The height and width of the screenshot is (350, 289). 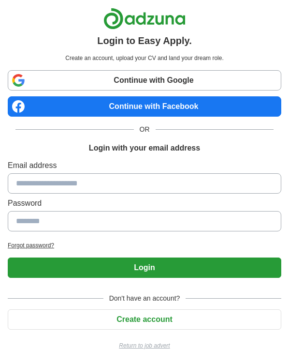 What do you see at coordinates (145, 245) in the screenshot?
I see `a: Forgot password?` at bounding box center [145, 245].